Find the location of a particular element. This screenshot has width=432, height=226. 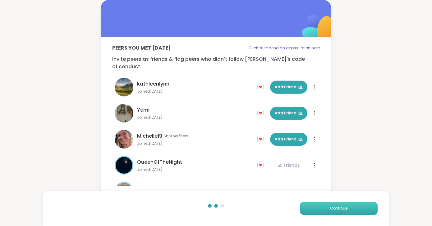

span: Michelle19 is located at coordinates (149, 136).